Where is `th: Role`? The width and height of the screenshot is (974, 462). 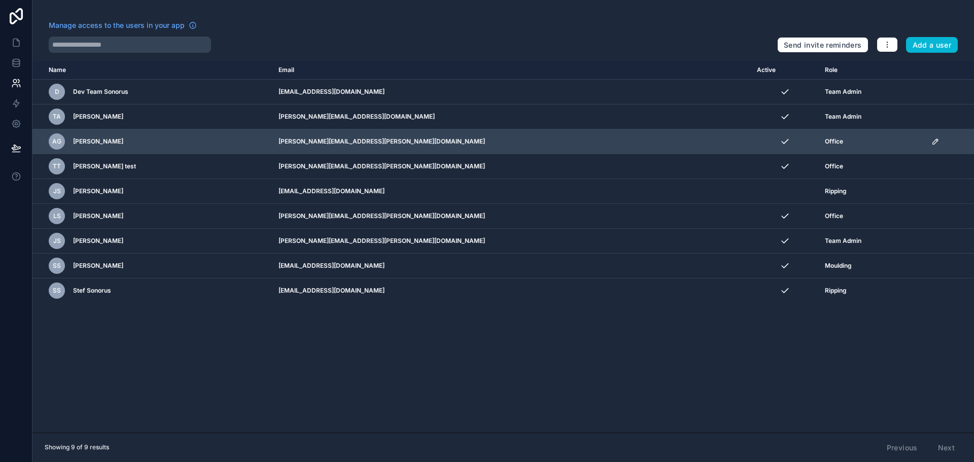
th: Role is located at coordinates (872, 70).